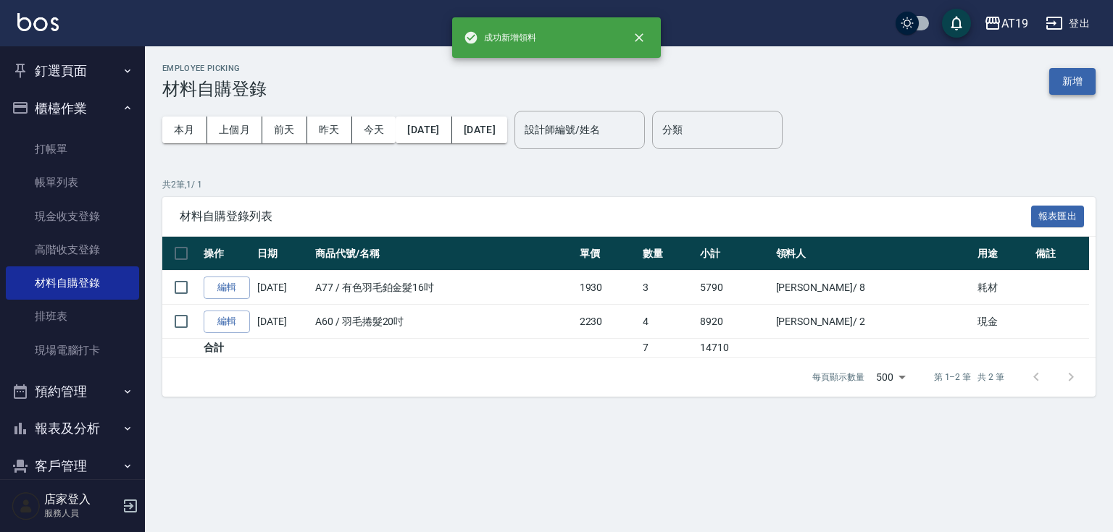  I want to click on th: 商品代號/名稱, so click(443, 254).